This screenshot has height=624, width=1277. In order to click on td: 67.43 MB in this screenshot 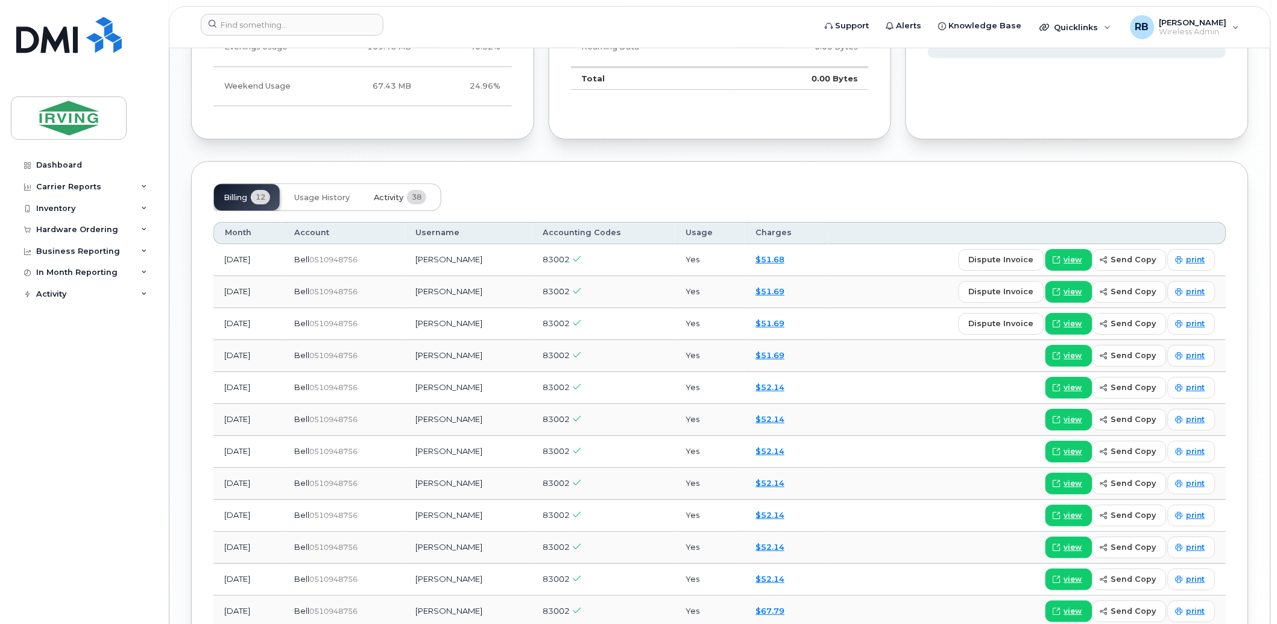, I will do `click(373, 86)`.